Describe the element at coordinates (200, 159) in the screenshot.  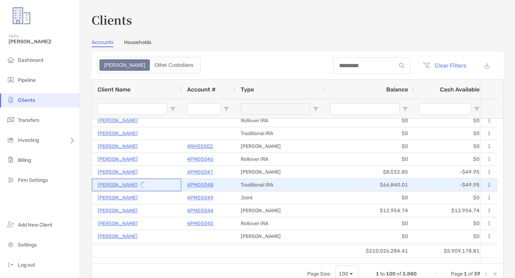
I see `a: 4PM05046` at that location.